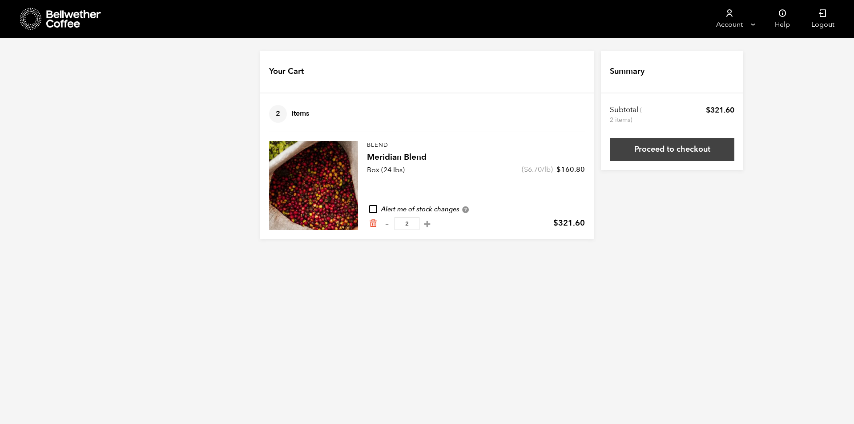 The width and height of the screenshot is (854, 424). Describe the element at coordinates (672, 149) in the screenshot. I see `a: Proceed to checkout` at that location.